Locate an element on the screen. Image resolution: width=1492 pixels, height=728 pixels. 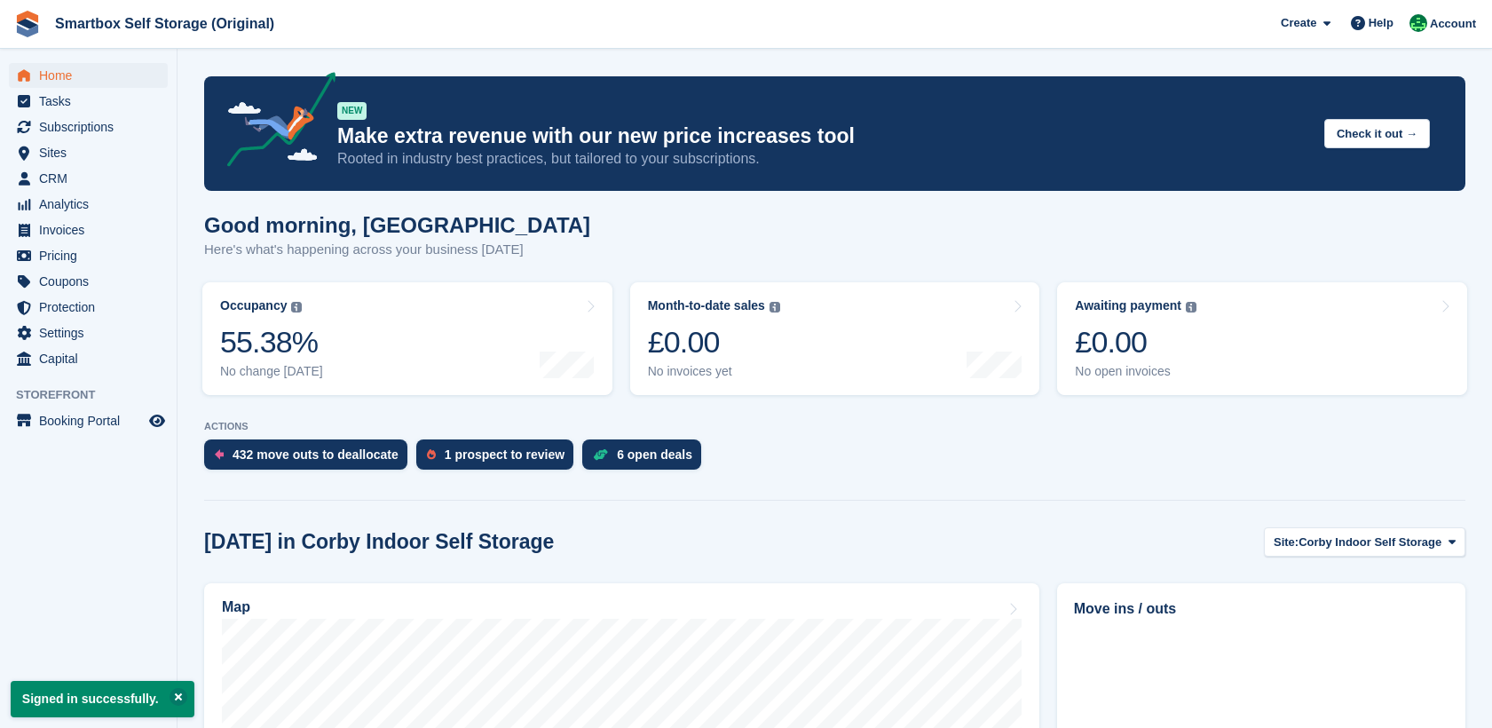
div: 432 move outs to deallocate is located at coordinates (315, 455).